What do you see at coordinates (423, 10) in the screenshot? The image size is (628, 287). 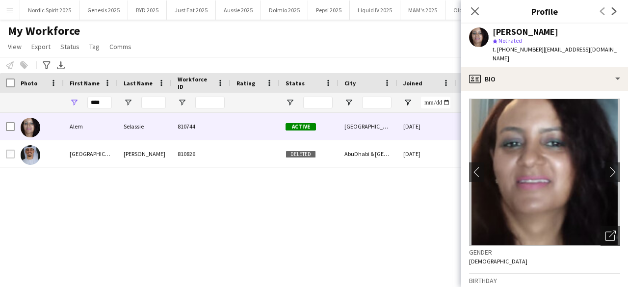 I see `button: M&M's 2025` at bounding box center [423, 10].